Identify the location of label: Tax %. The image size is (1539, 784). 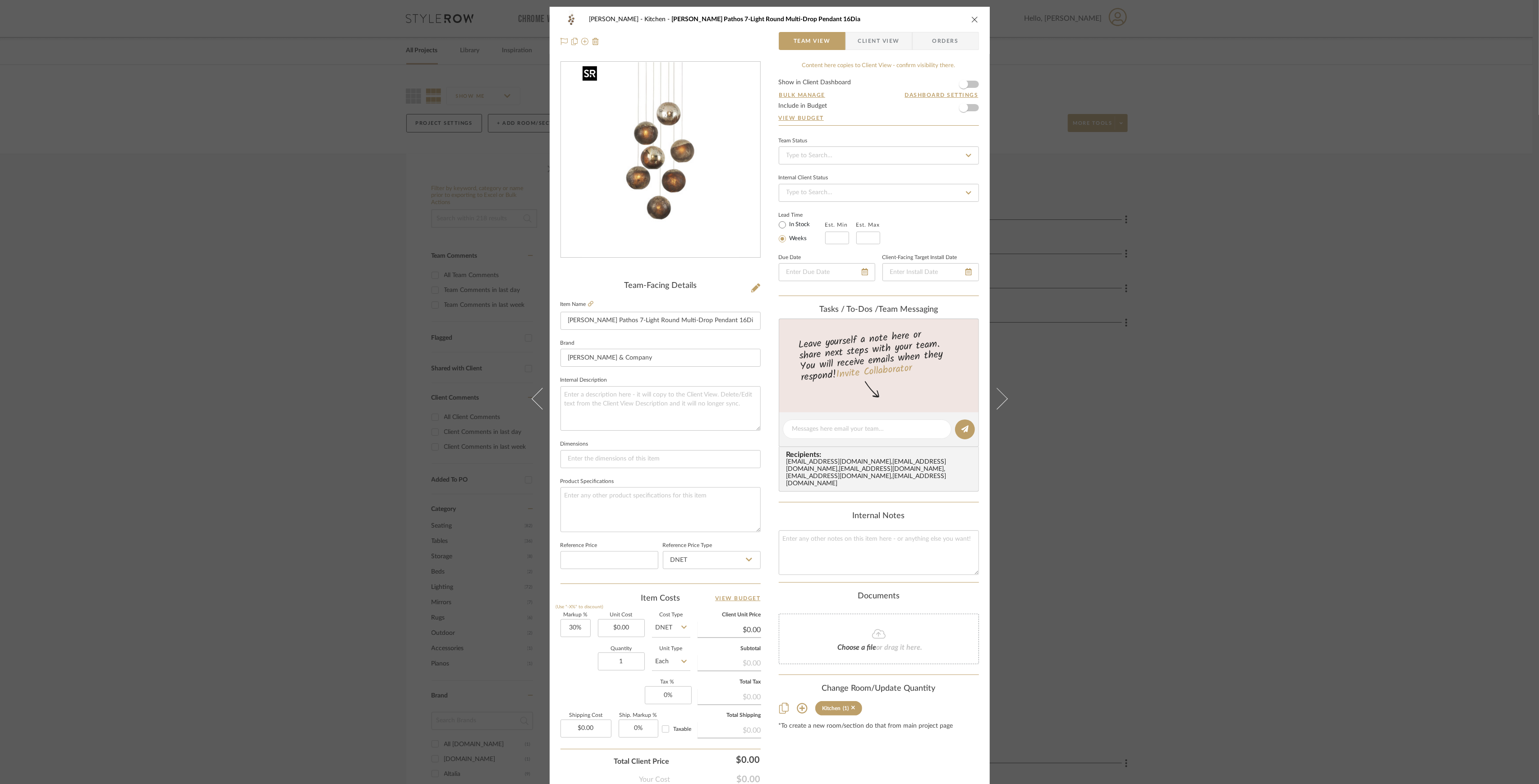
(667, 683).